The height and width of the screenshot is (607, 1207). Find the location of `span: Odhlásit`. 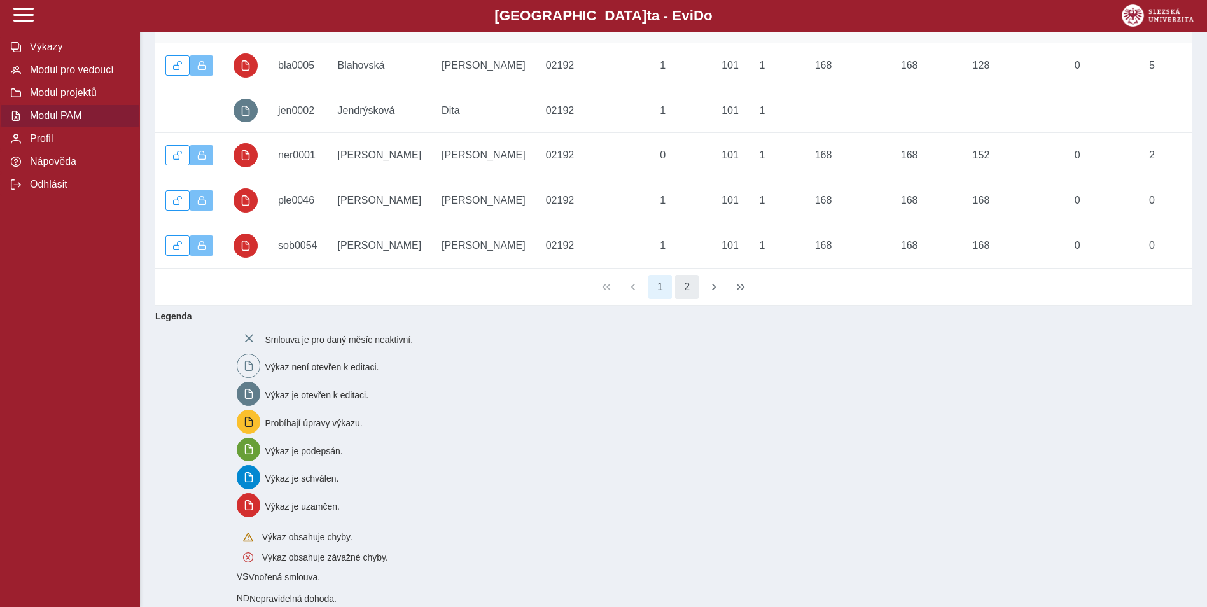

span: Odhlásit is located at coordinates (78, 184).